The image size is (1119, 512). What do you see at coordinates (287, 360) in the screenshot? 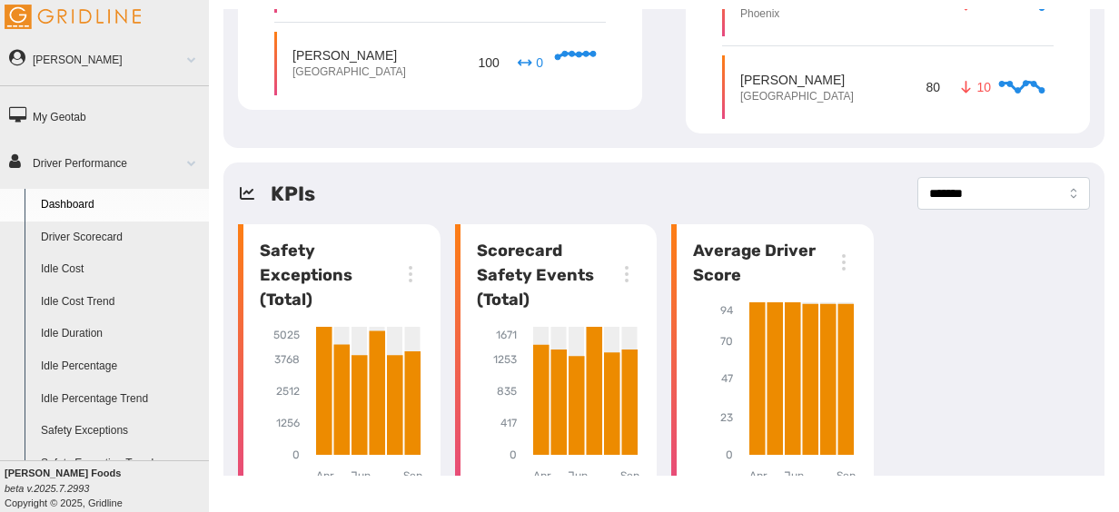
I see `tspan: 3768` at bounding box center [287, 360].